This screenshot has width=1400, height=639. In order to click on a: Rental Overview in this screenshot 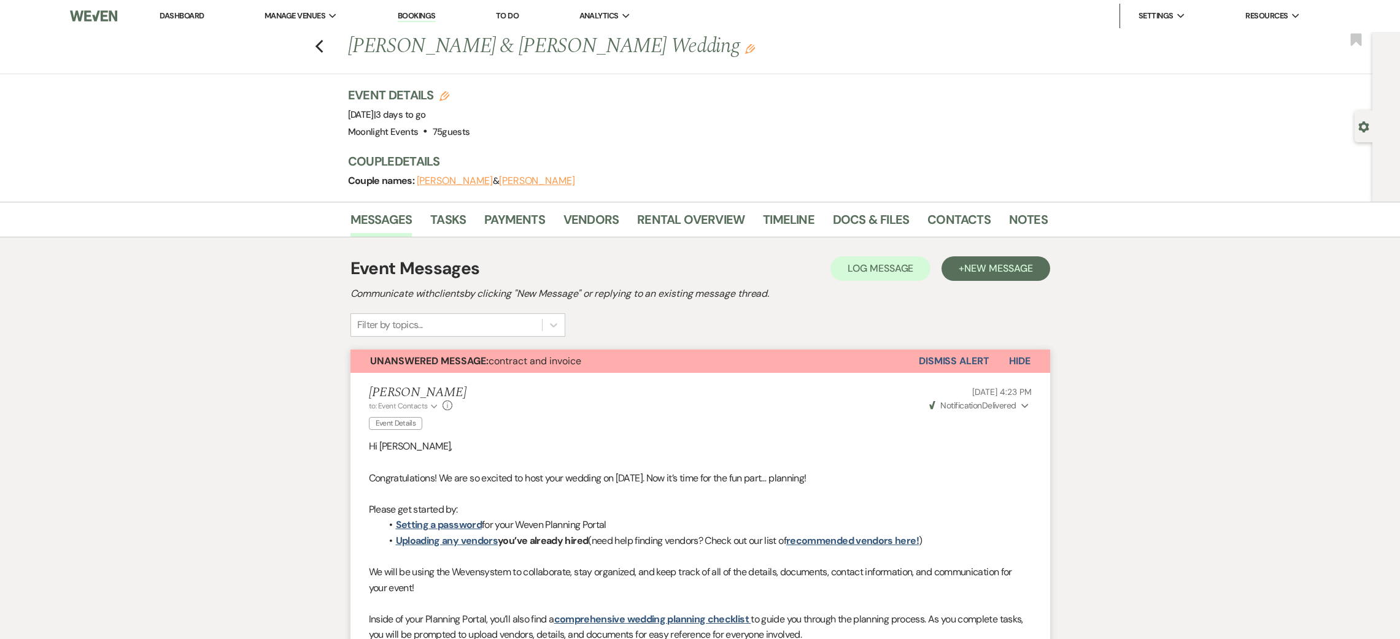, I will do `click(690, 223)`.